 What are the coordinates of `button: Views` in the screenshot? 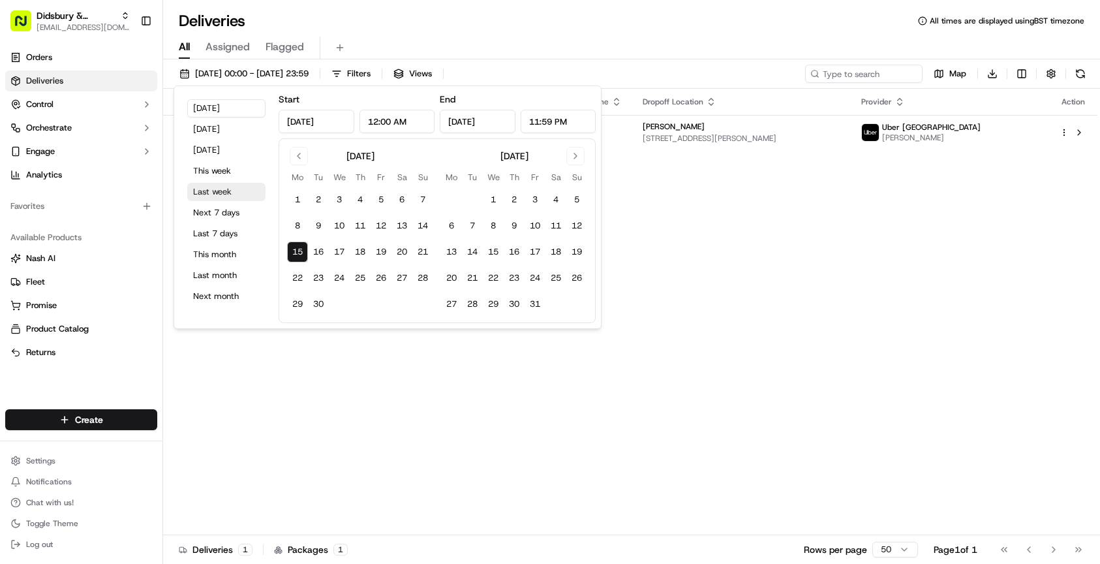 It's located at (412, 74).